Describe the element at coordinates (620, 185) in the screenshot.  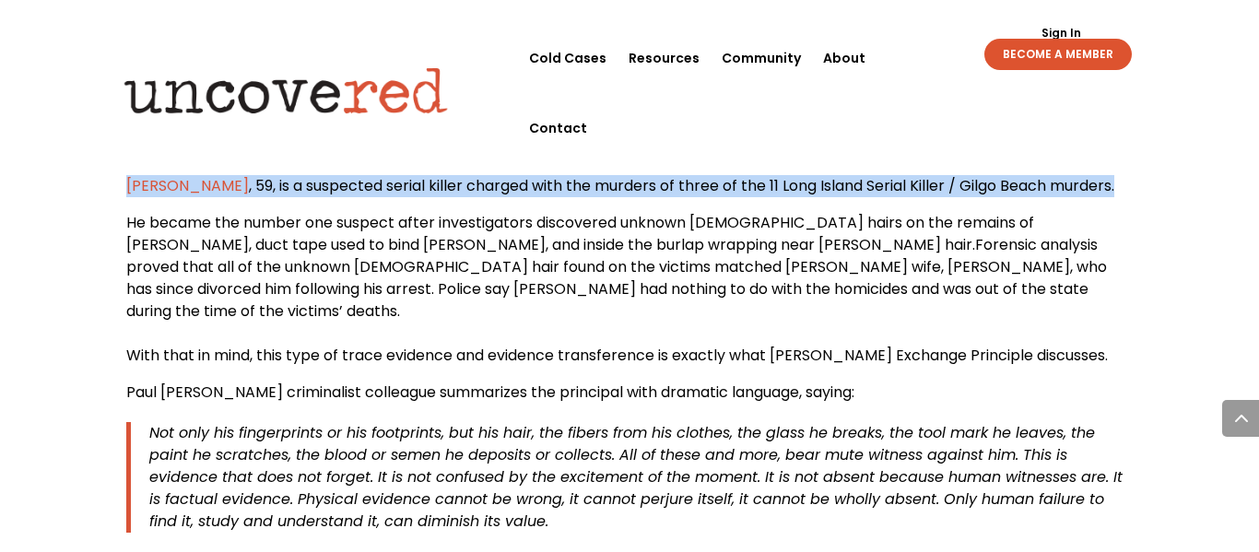
I see `span: , 59, is a suspected serial killer charged with the murders of three of the 11 Long Island Serial...` at that location.